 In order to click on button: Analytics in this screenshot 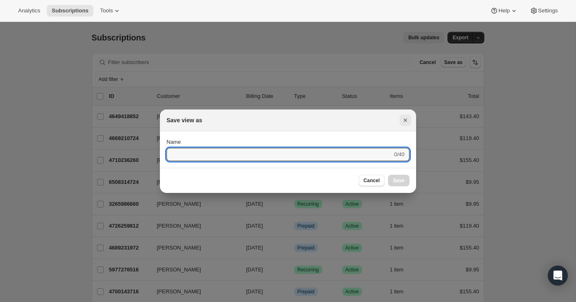, I will do `click(29, 11)`.